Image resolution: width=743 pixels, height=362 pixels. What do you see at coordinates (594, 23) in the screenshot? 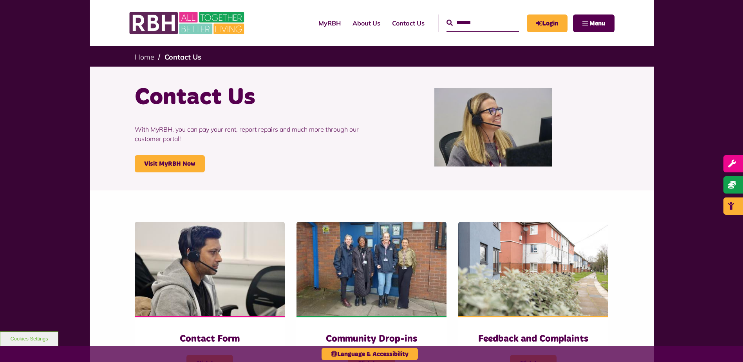
I see `button: Navigation` at bounding box center [594, 23].